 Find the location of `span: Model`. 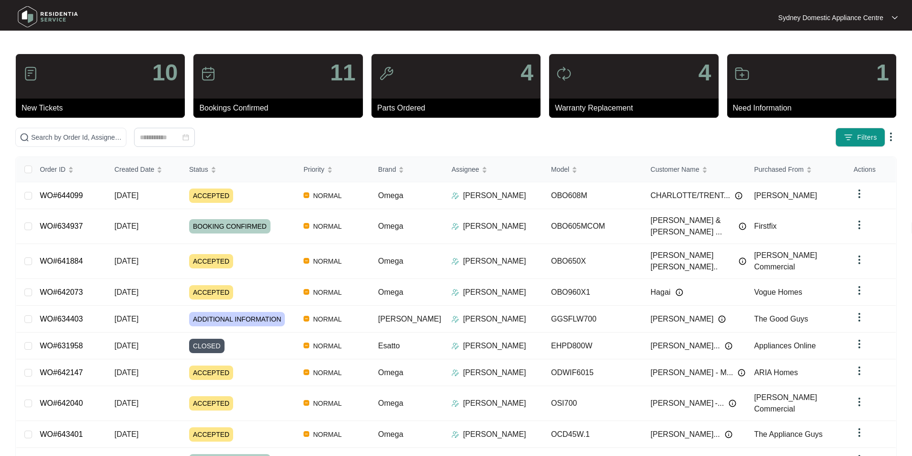

span: Model is located at coordinates (560, 169).